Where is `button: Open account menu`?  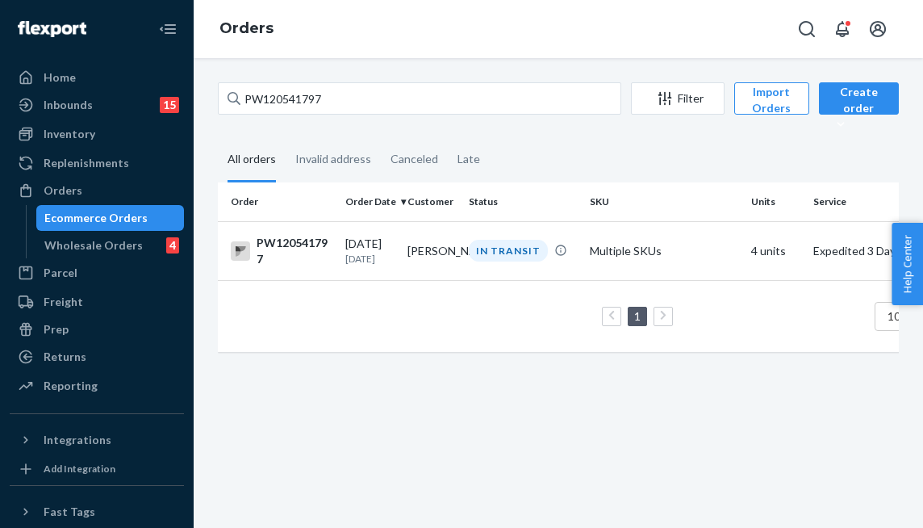 button: Open account menu is located at coordinates (878, 29).